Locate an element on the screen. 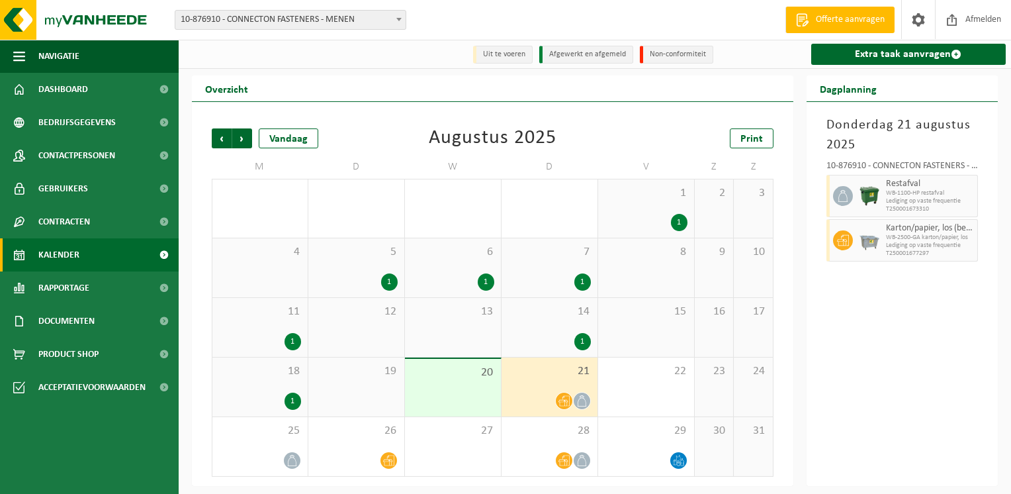 Image resolution: width=1011 pixels, height=494 pixels. span: 23 is located at coordinates (714, 371).